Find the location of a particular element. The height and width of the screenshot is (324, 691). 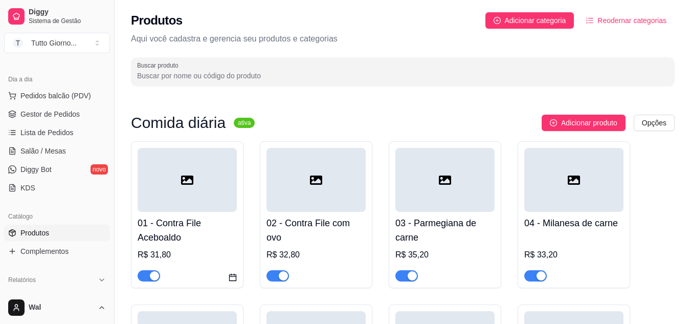

div: Dia a dia is located at coordinates (57, 79).